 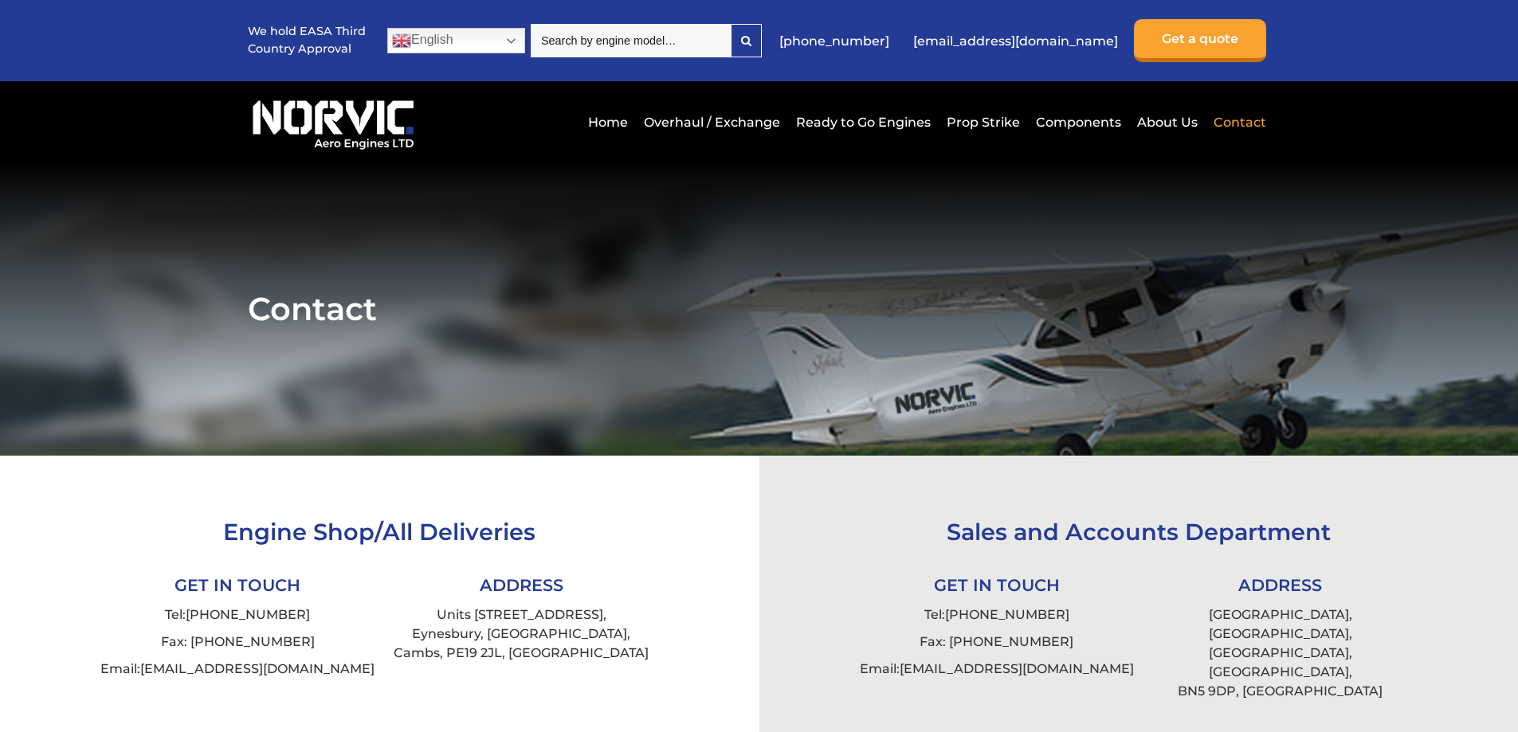 What do you see at coordinates (379, 531) in the screenshot?
I see `h3: Engine Shop/All Deliveries` at bounding box center [379, 531].